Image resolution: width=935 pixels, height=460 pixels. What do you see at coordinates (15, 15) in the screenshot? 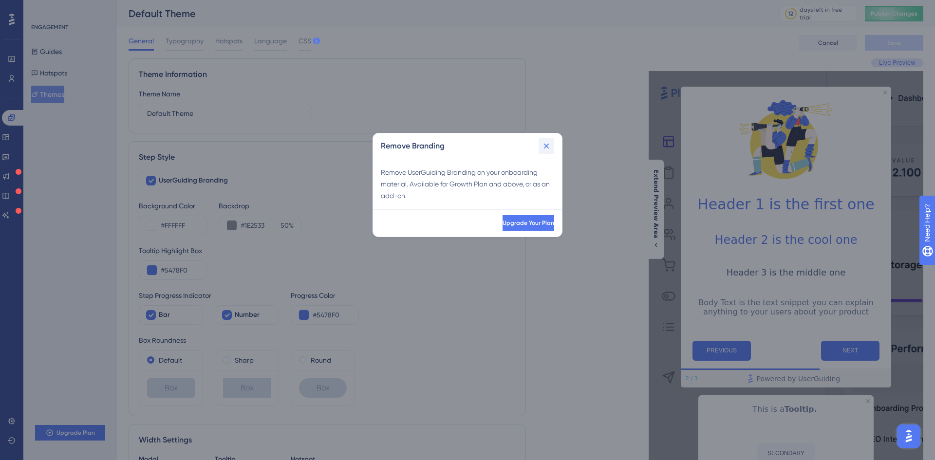
I see `button: Open AI Assistant Launcher` at bounding box center [15, 15].